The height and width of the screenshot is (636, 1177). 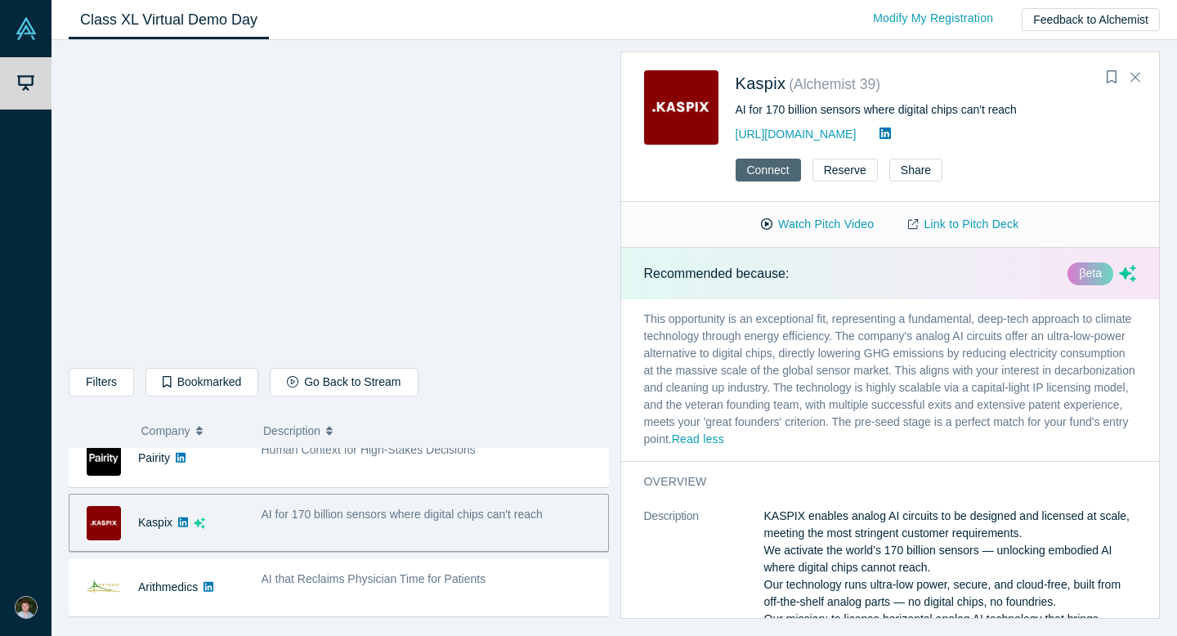 What do you see at coordinates (717, 274) in the screenshot?
I see `p: Recommended because:` at bounding box center [717, 274].